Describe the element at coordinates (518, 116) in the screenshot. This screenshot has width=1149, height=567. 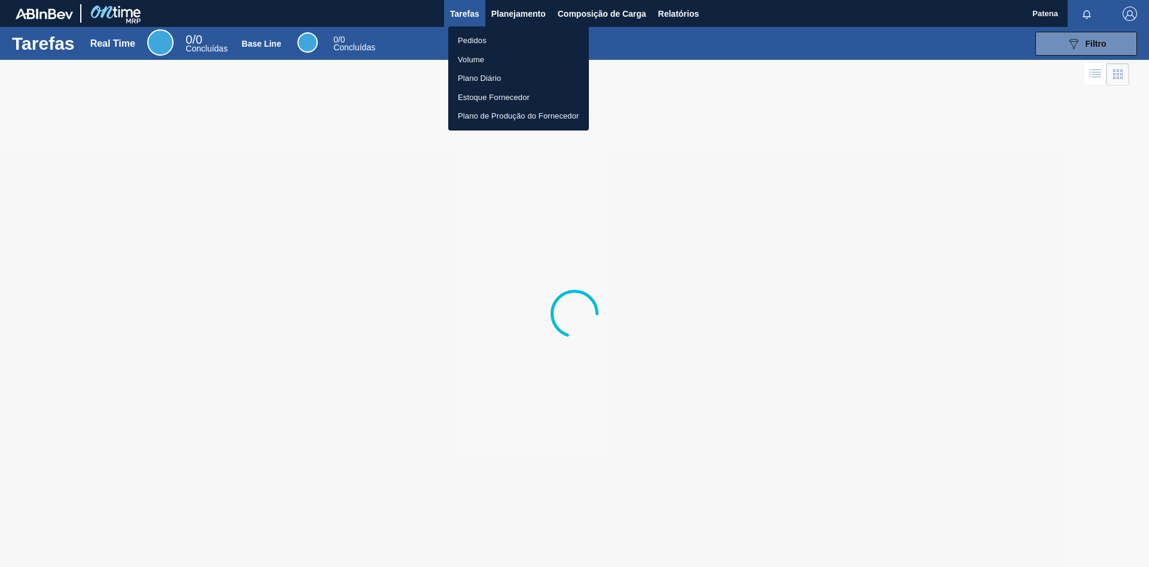
I see `a: Plano de Produção do Fornecedor` at that location.